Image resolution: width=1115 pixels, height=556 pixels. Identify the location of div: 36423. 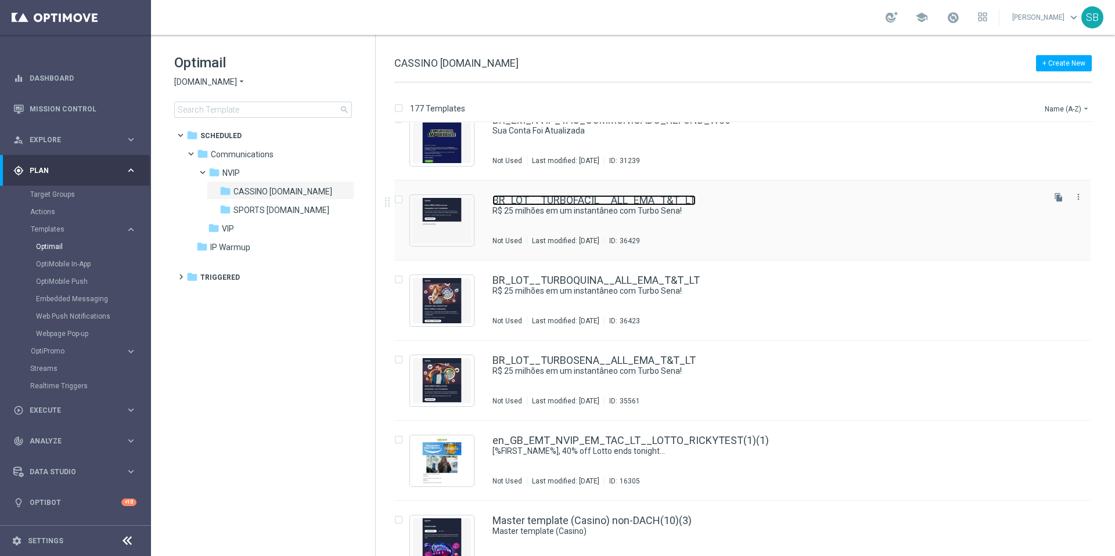
(630, 321).